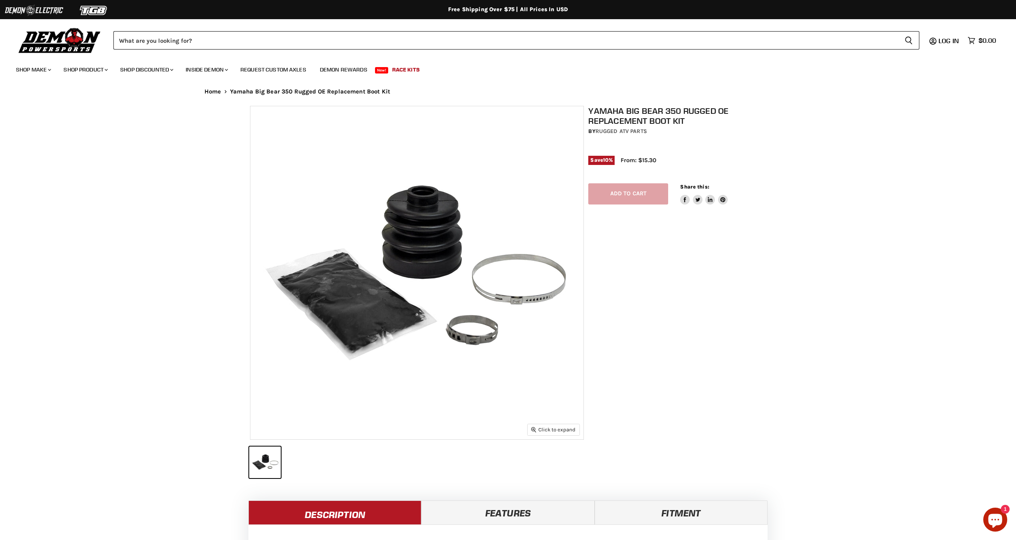  What do you see at coordinates (206, 69) in the screenshot?
I see `a: Inside Demon` at bounding box center [206, 69].